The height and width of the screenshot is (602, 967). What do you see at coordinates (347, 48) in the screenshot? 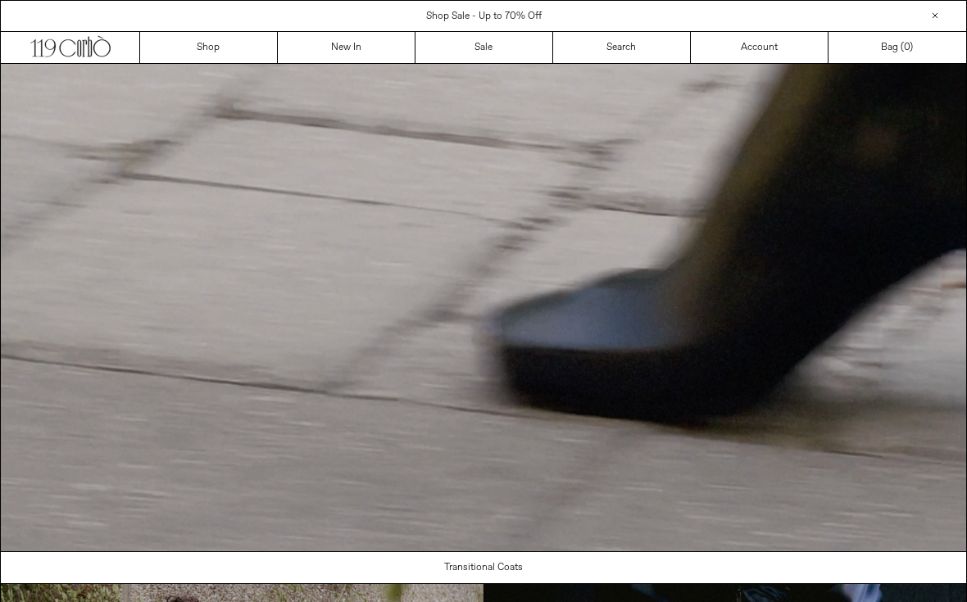
I see `a: New In` at bounding box center [347, 48].